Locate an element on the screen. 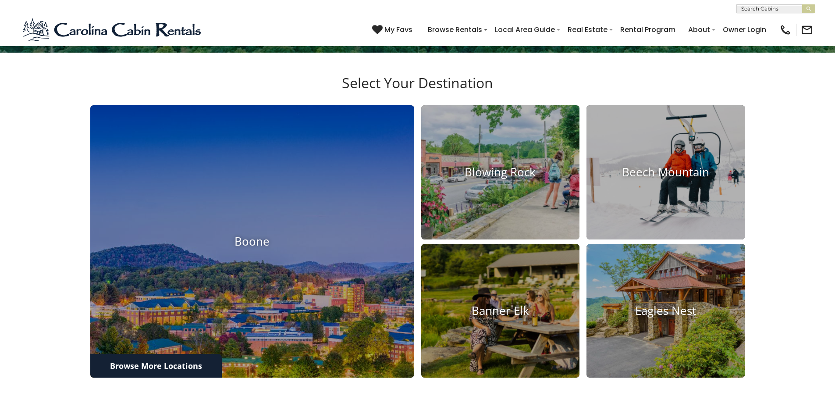 Image resolution: width=835 pixels, height=418 pixels. a: Eagles Nest is located at coordinates (666, 311).